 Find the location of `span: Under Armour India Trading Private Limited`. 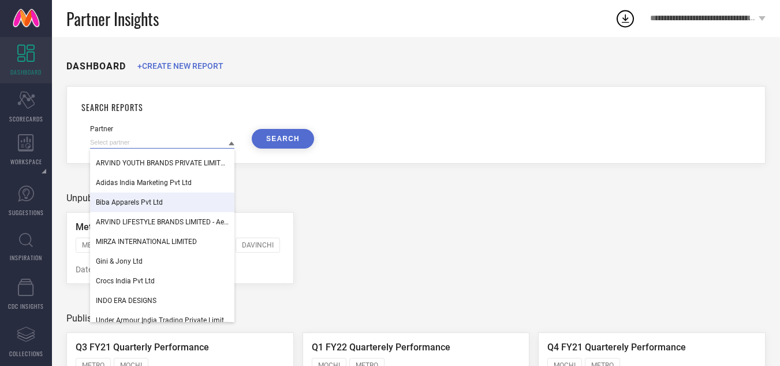

span: Under Armour India Trading Private Limited is located at coordinates (162, 320).